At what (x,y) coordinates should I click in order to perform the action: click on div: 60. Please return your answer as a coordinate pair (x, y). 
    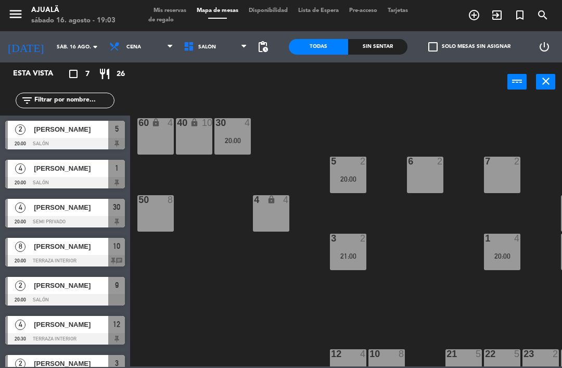
    Looking at the image, I should click on (138, 123).